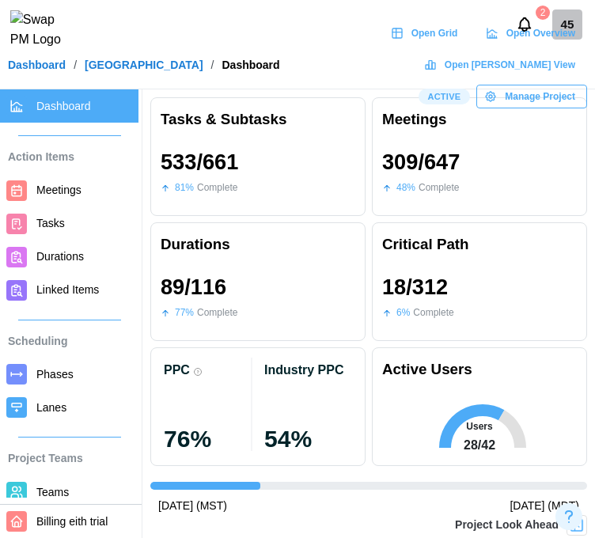  Describe the element at coordinates (55, 374) in the screenshot. I see `span: Phases` at that location.